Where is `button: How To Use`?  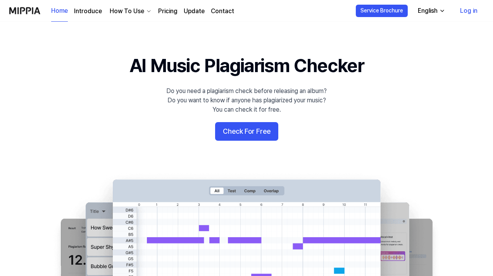 button: How To Use is located at coordinates (130, 11).